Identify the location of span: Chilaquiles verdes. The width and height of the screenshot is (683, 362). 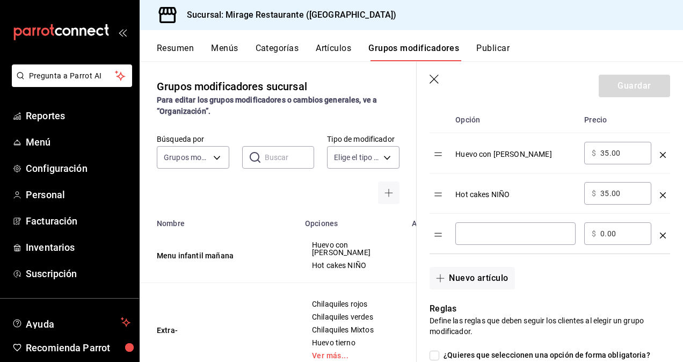
(352, 317).